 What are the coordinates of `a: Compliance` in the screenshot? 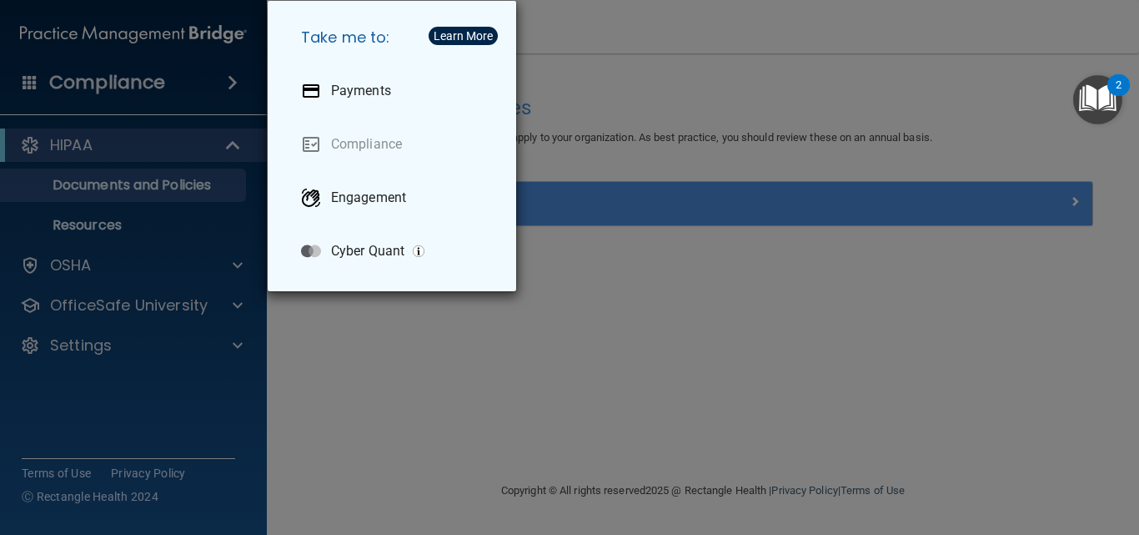 It's located at (395, 144).